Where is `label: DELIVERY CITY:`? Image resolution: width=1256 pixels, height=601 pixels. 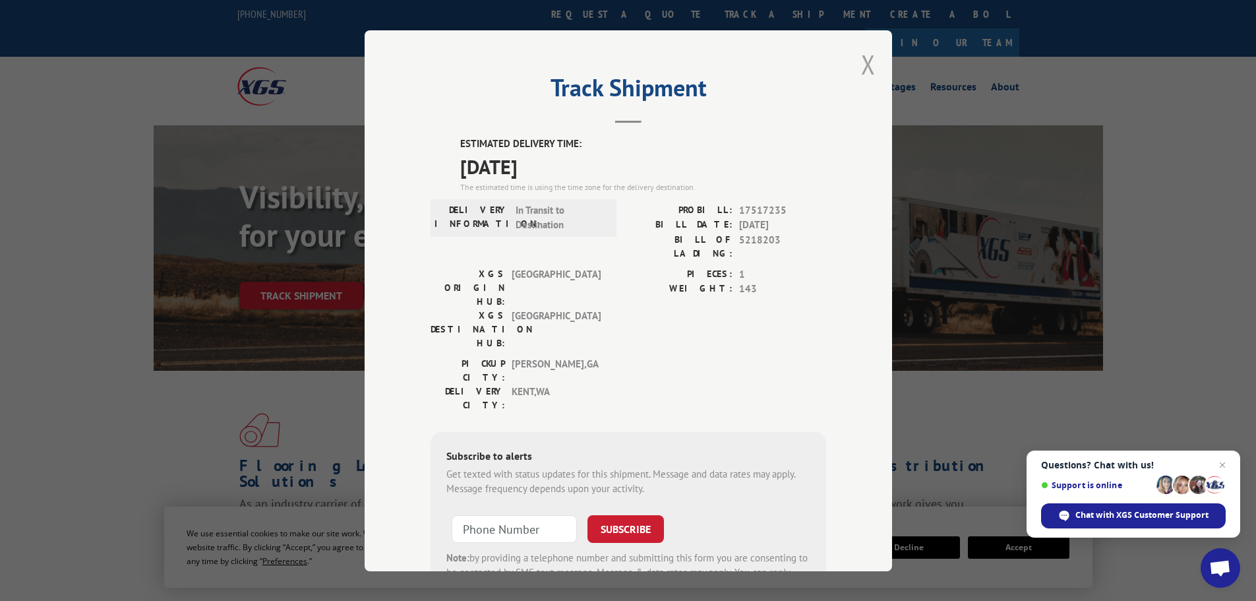 label: DELIVERY CITY: is located at coordinates (467, 398).